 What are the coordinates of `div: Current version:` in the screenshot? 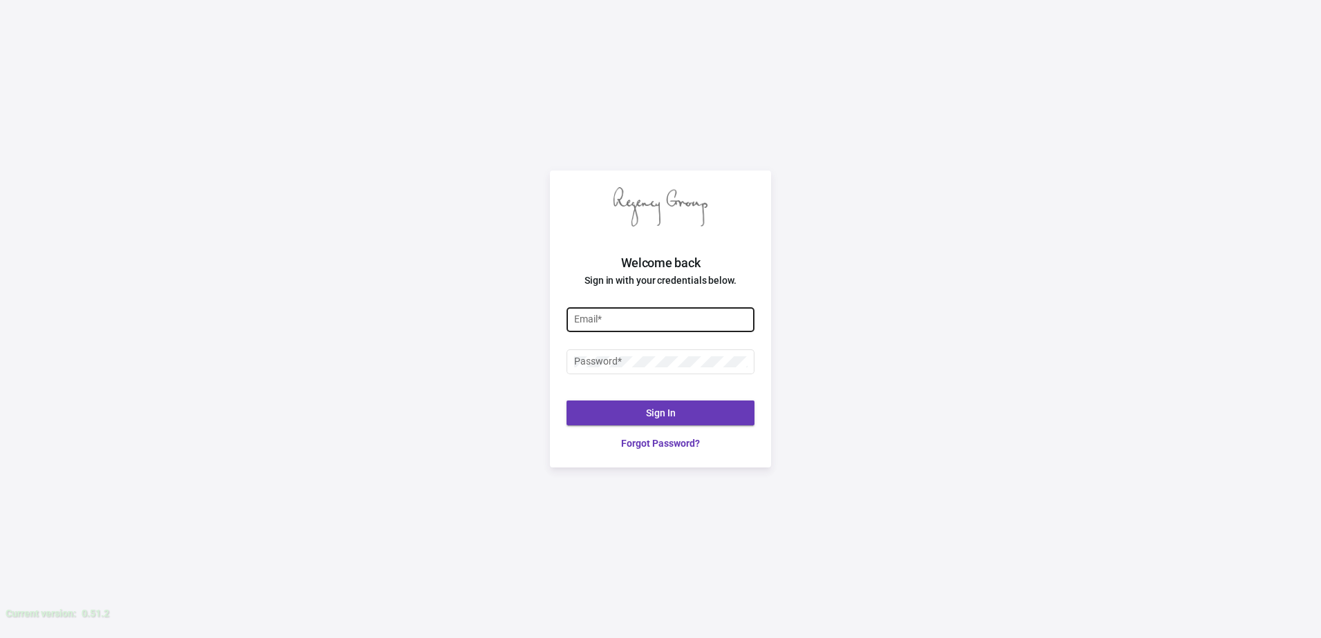 It's located at (41, 613).